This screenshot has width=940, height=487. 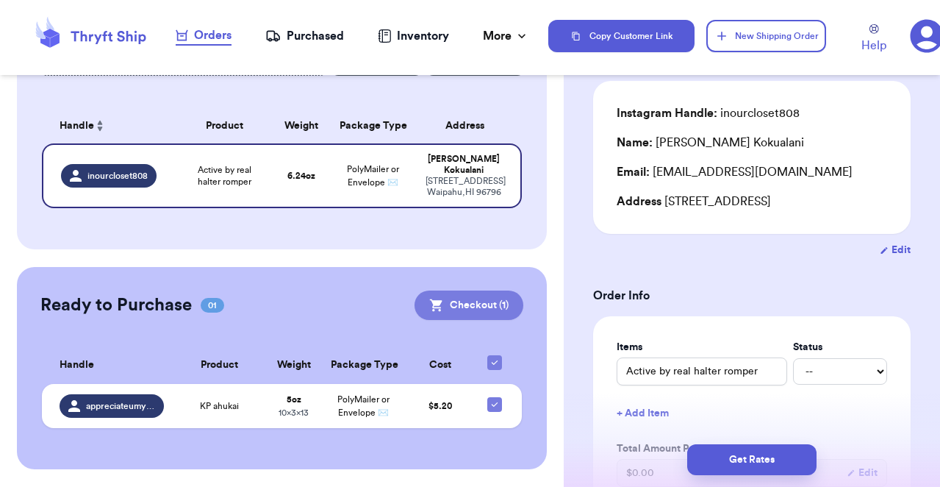 What do you see at coordinates (301, 176) in the screenshot?
I see `strong: 6.24 oz` at bounding box center [301, 176].